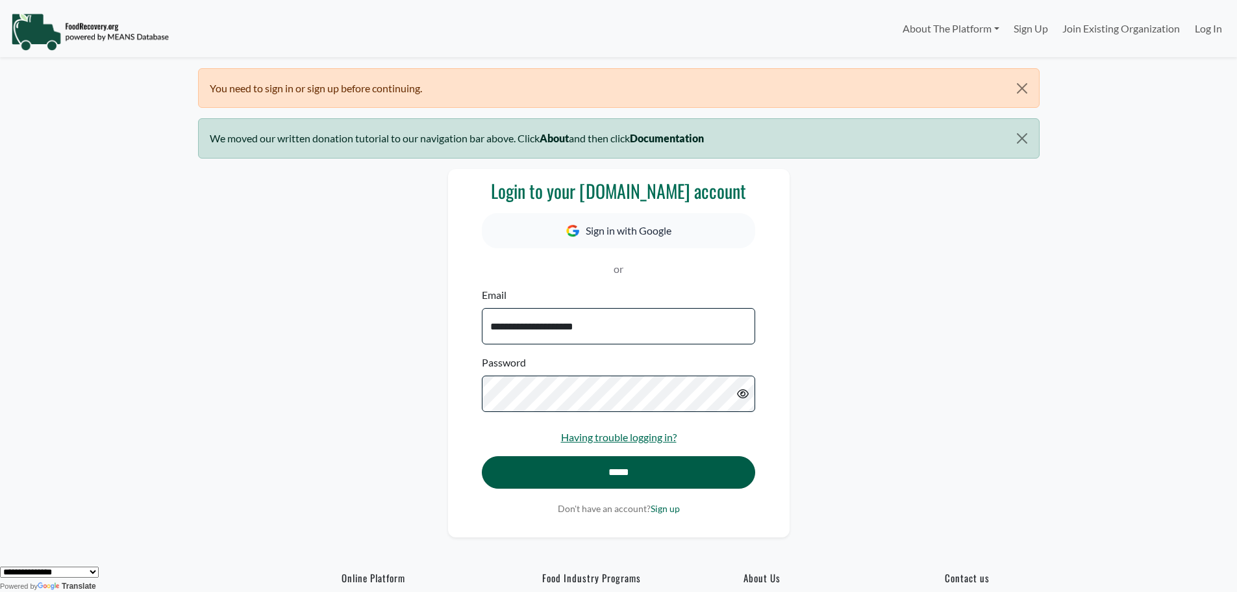  What do you see at coordinates (618, 508) in the screenshot?
I see `p: Don't have an account?` at bounding box center [618, 508].